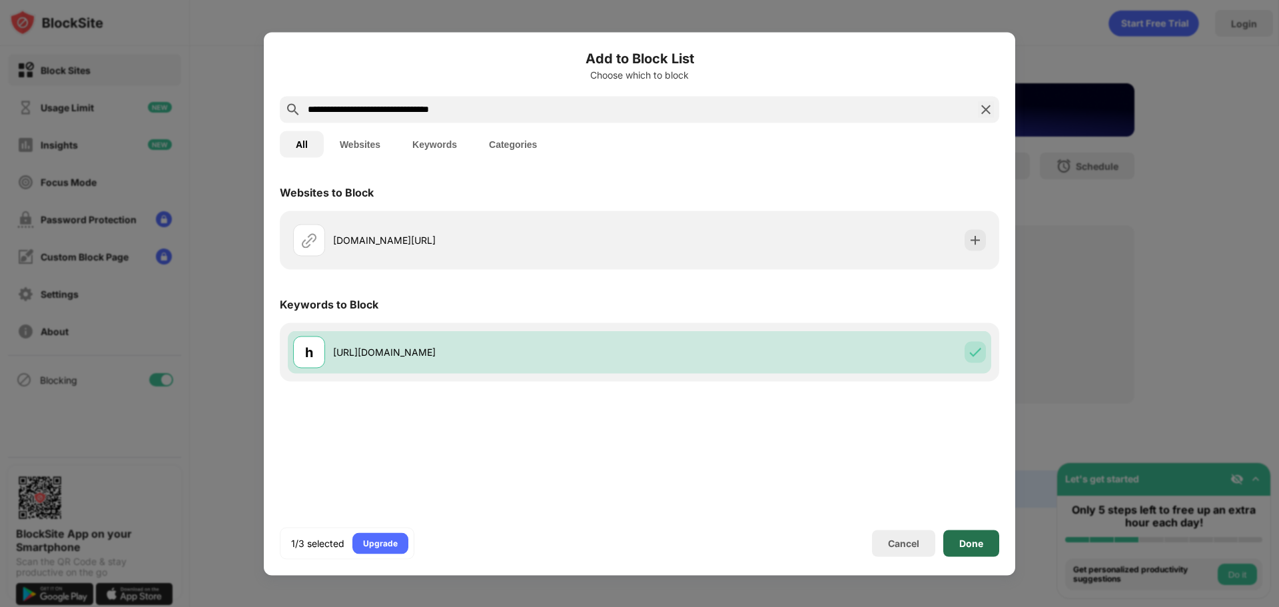 This screenshot has height=607, width=1279. What do you see at coordinates (513, 144) in the screenshot?
I see `button: Categories` at bounding box center [513, 144].